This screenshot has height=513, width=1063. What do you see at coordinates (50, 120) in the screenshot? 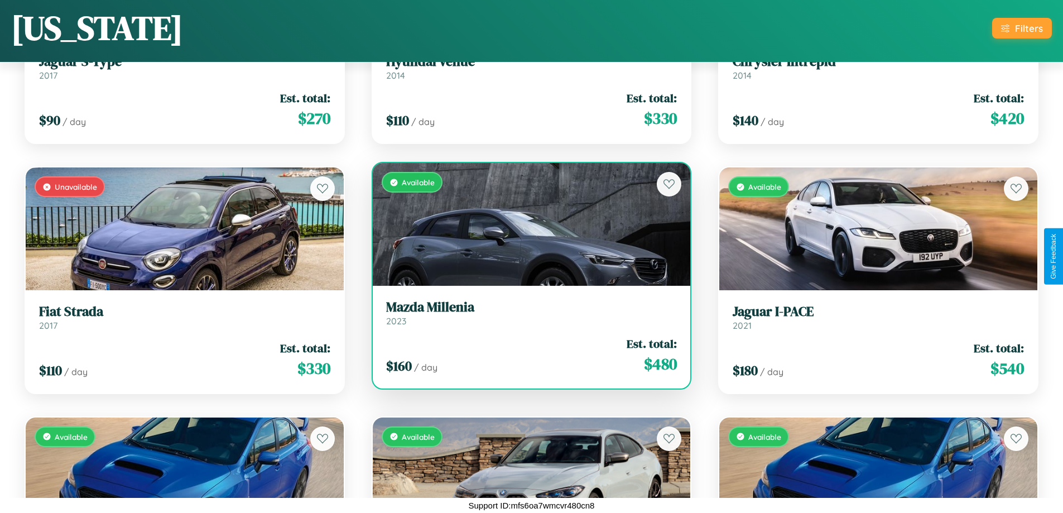
I see `span: $ 90` at bounding box center [50, 120].